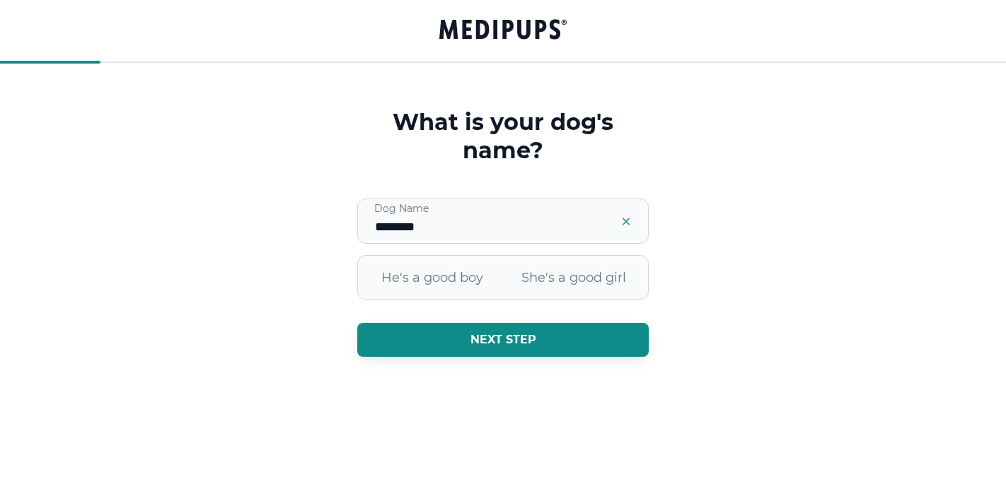 The height and width of the screenshot is (479, 1006). I want to click on span: She's a good girl, so click(574, 278).